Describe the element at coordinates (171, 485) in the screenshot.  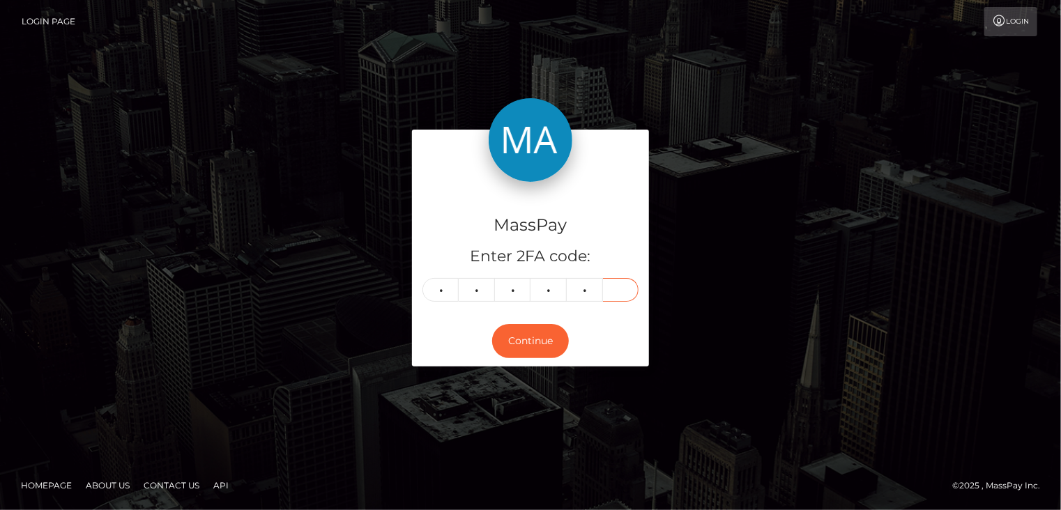
I see `a: Contact Us` at that location.